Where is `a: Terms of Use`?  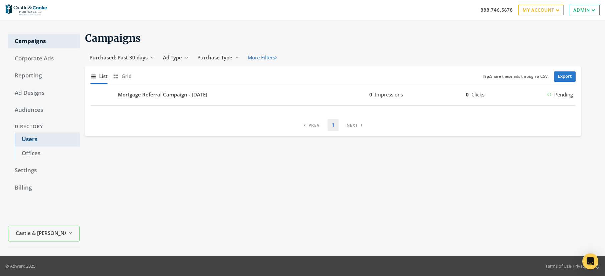 a: Terms of Use is located at coordinates (558, 266).